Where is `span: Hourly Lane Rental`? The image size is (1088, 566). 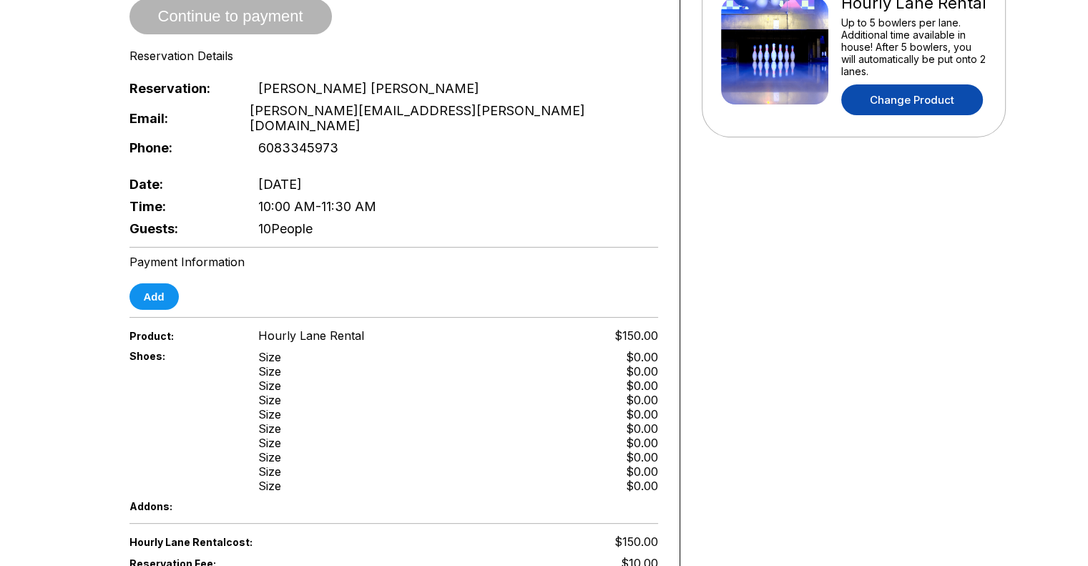 span: Hourly Lane Rental is located at coordinates (311, 335).